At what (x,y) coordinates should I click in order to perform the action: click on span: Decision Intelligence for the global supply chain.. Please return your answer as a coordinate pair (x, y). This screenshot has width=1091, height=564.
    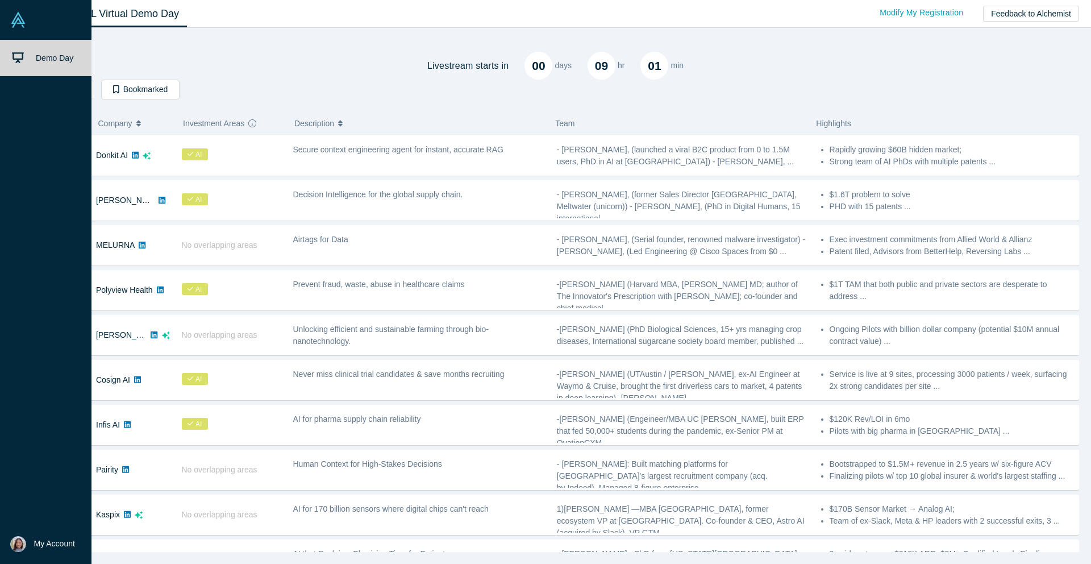
    Looking at the image, I should click on (378, 194).